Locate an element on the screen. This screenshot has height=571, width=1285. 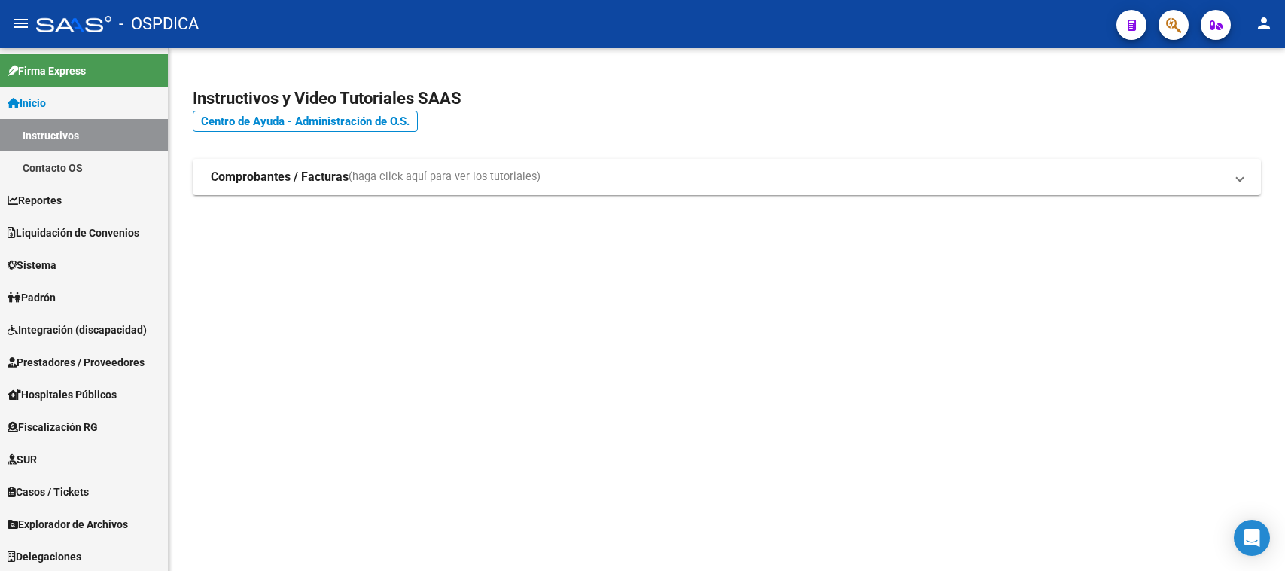
span: - OSPDICA is located at coordinates (159, 24).